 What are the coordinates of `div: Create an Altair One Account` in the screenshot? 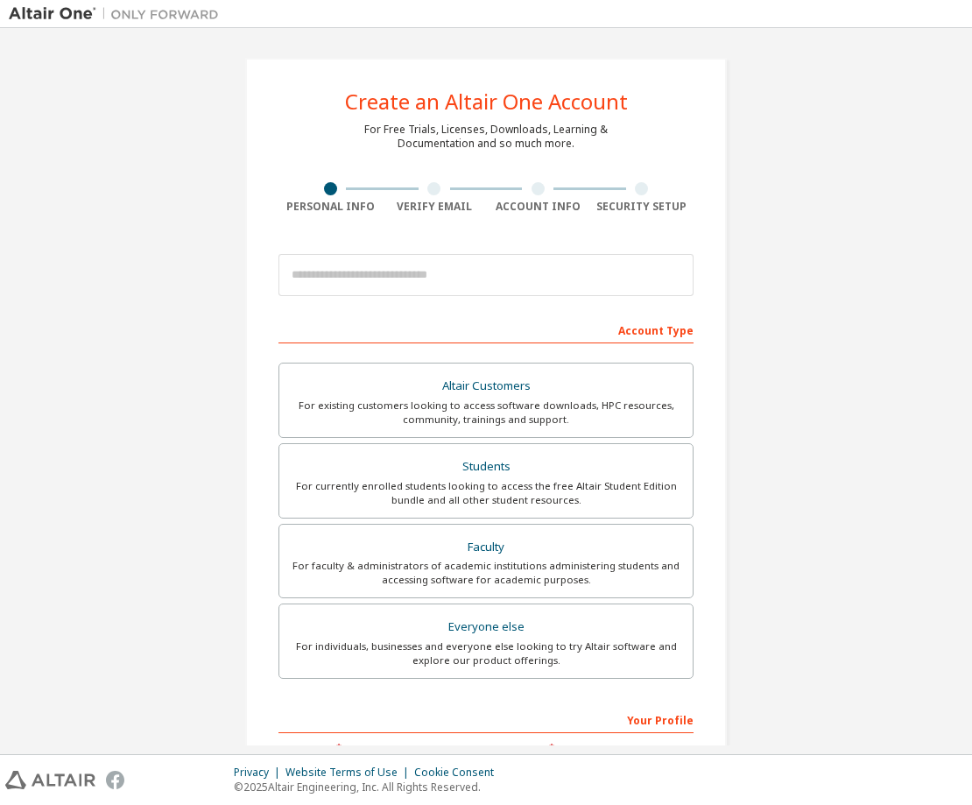 It's located at (486, 102).